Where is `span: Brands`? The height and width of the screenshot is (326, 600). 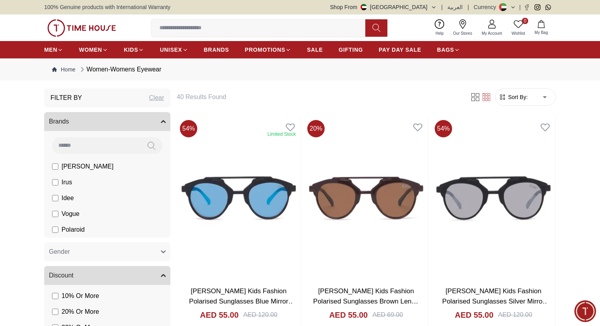 span: Brands is located at coordinates (59, 121).